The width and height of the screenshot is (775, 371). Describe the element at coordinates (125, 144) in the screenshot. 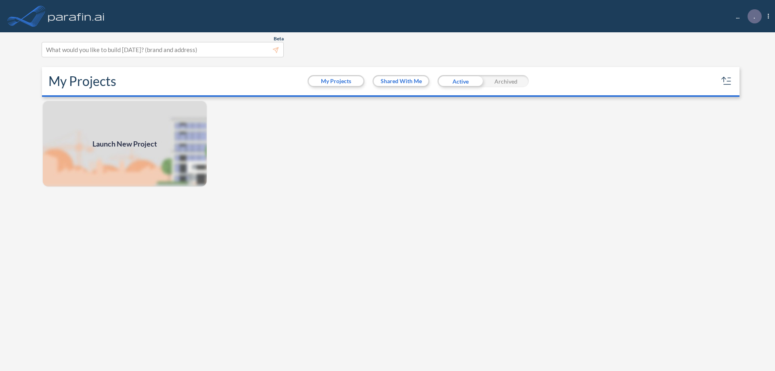

I see `img: add` at that location.